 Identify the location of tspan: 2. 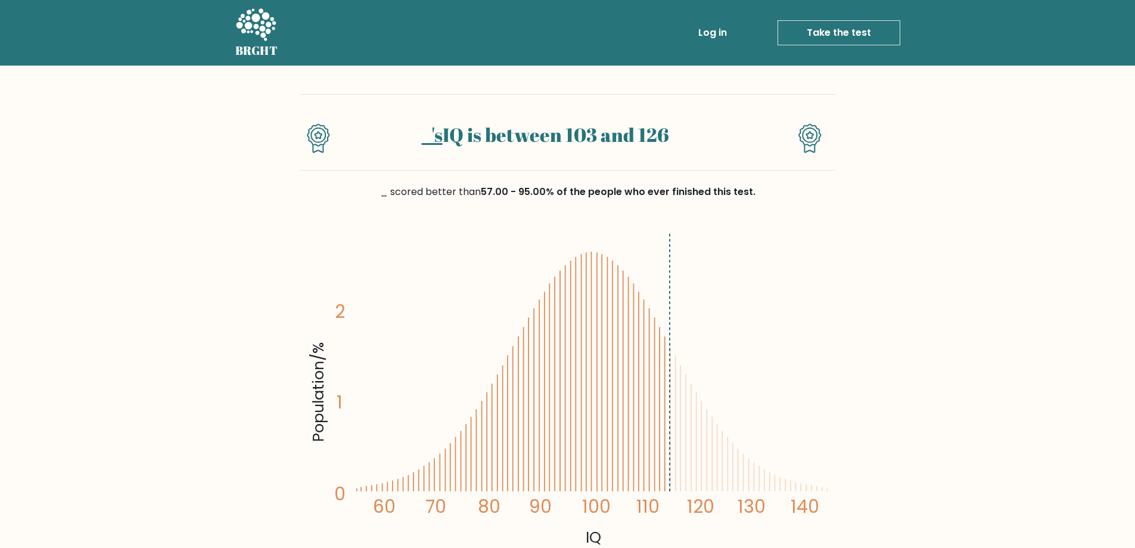
(340, 312).